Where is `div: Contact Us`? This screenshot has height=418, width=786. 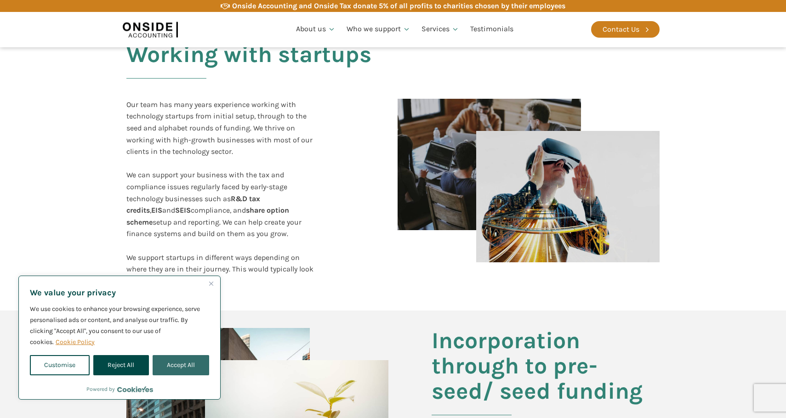
div: Contact Us is located at coordinates (621, 29).